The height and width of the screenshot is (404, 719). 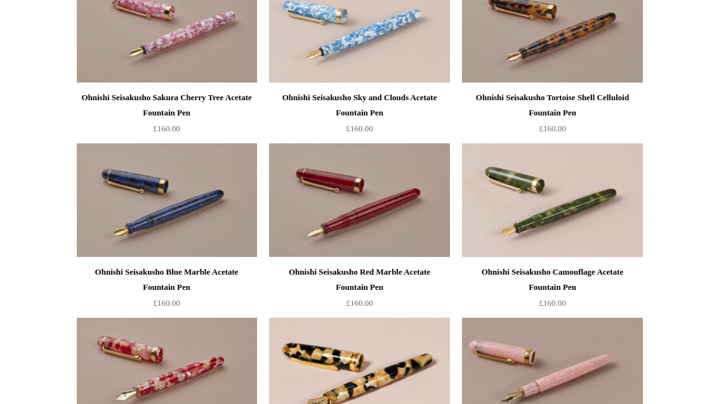 I want to click on div: Ohnishi Seisakusho Blue Marble Acetate Fountain Pen, so click(x=167, y=280).